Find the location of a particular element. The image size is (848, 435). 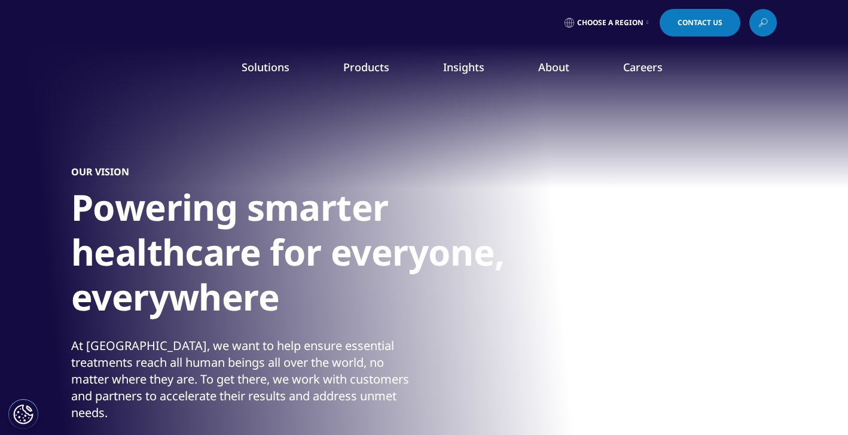

button: Cookies Settings is located at coordinates (23, 414).